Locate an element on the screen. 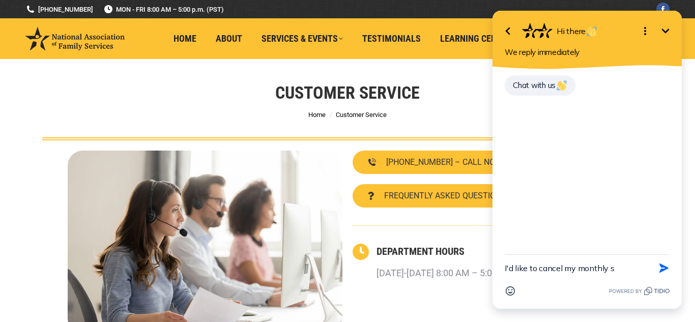  a: DEPARTMENT HOURS is located at coordinates (420, 251).